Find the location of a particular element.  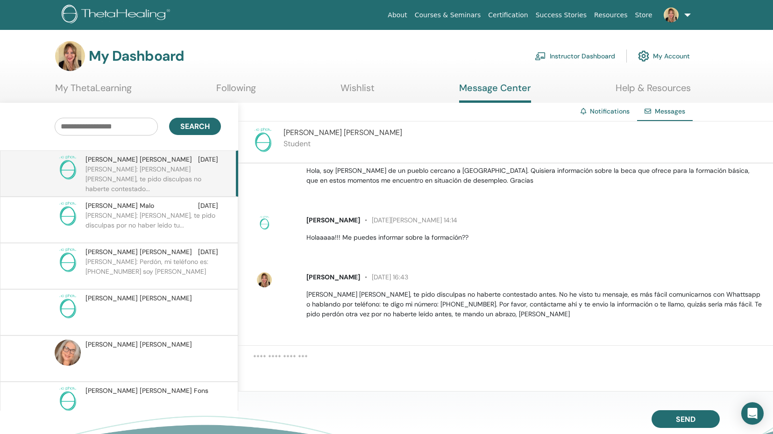

p: Holaaaaa!!! Me puedes informar sobre la formación?? is located at coordinates (535, 237).